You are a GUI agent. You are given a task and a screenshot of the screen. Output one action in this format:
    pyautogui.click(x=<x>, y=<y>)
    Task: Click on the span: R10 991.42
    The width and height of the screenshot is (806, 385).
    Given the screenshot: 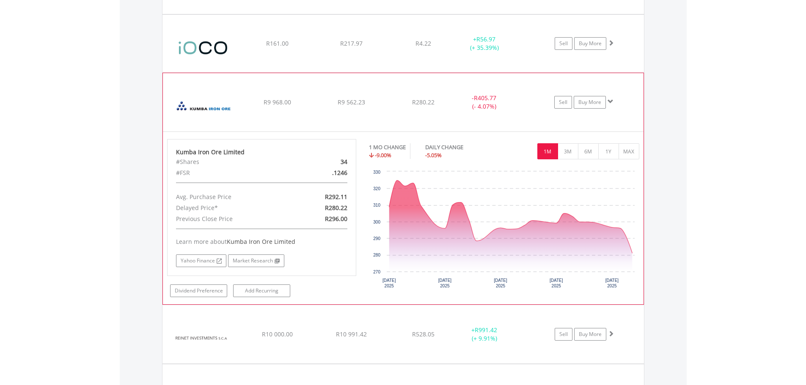 What is the action you would take?
    pyautogui.click(x=351, y=334)
    